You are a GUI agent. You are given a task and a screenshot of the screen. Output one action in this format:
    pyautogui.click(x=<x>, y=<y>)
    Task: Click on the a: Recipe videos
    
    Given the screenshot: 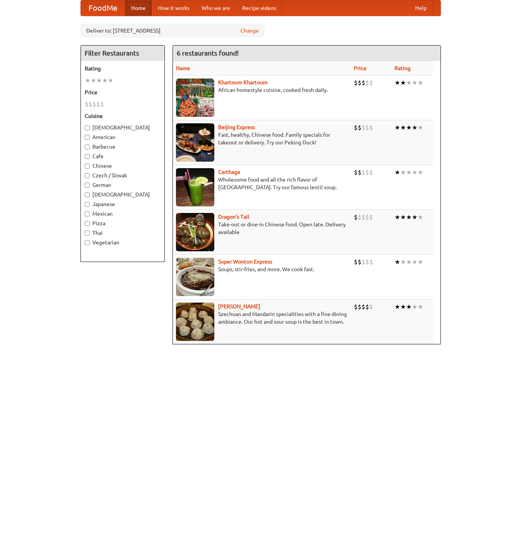 What is the action you would take?
    pyautogui.click(x=259, y=8)
    